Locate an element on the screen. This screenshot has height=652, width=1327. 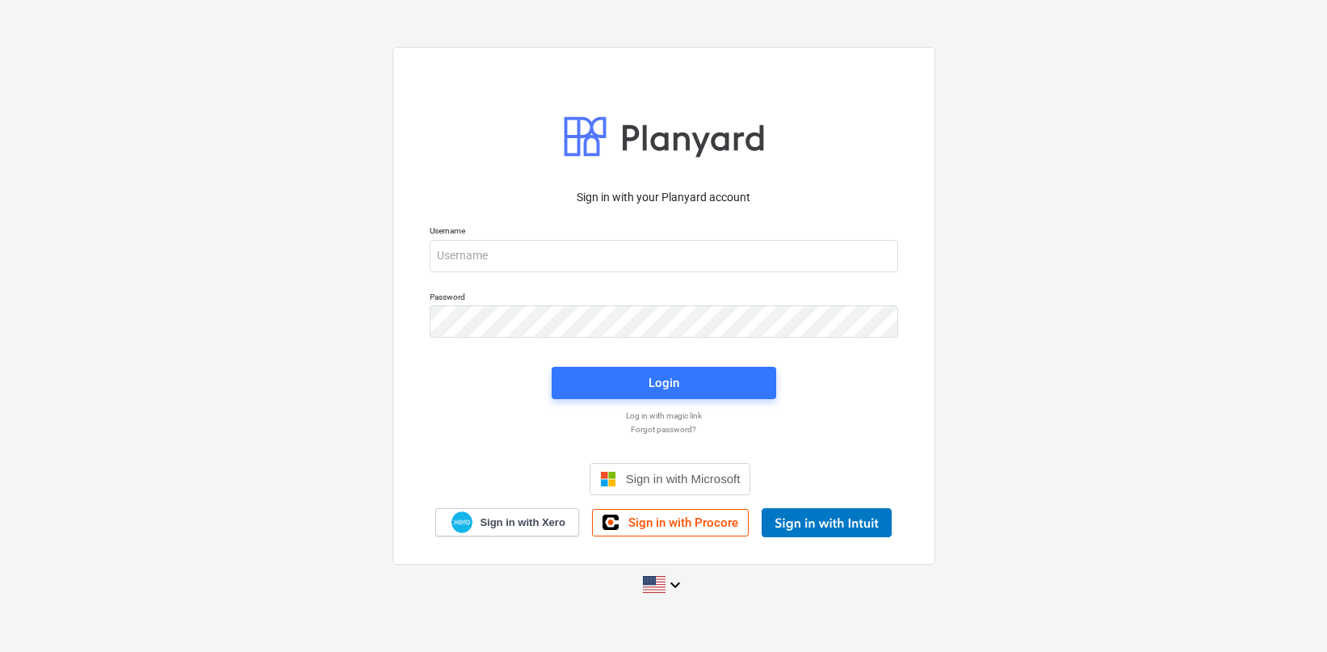
i: keyboard_arrow_down is located at coordinates (675, 585).